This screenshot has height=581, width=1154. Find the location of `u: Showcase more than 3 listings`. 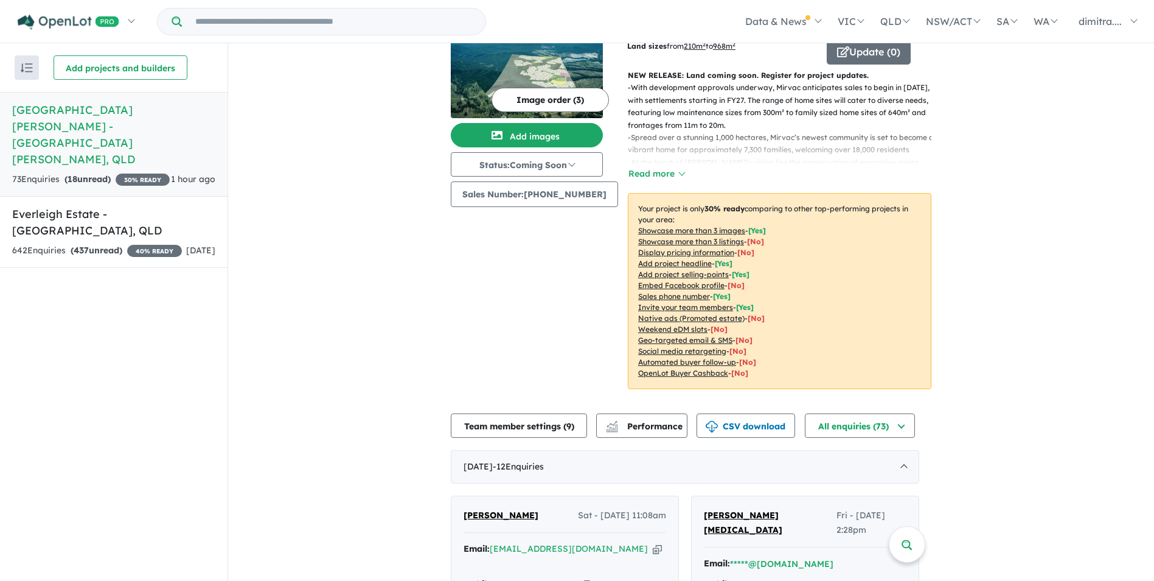

u: Showcase more than 3 listings is located at coordinates (691, 241).